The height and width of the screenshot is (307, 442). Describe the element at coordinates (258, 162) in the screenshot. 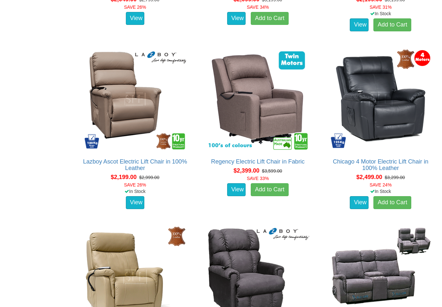

I see `a: Regency Electric Lift Chair in Fabric` at that location.